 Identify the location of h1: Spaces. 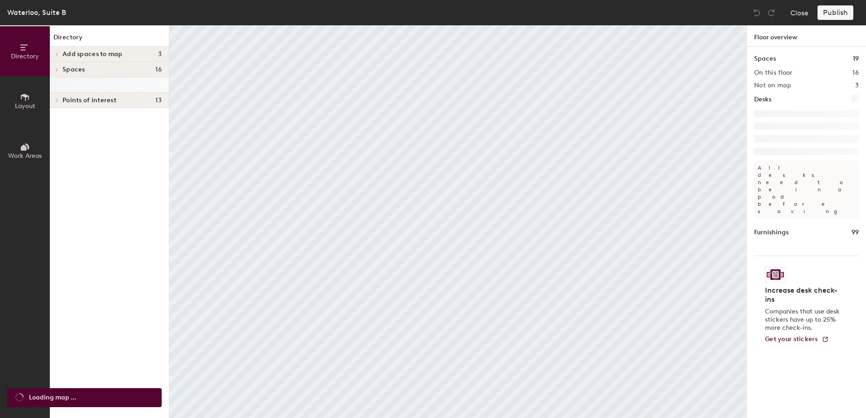
(765, 59).